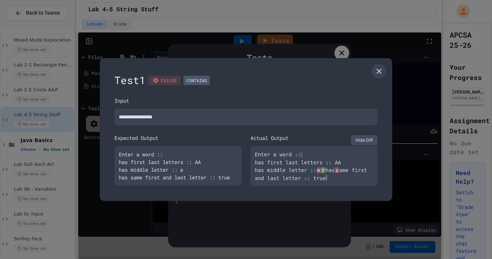  What do you see at coordinates (246, 101) in the screenshot?
I see `div: Input` at bounding box center [246, 101].